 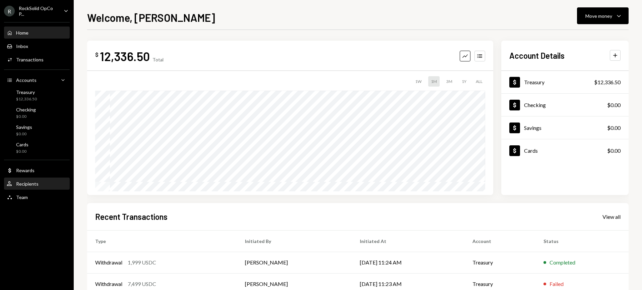 I want to click on td: Treasury, so click(x=500, y=262).